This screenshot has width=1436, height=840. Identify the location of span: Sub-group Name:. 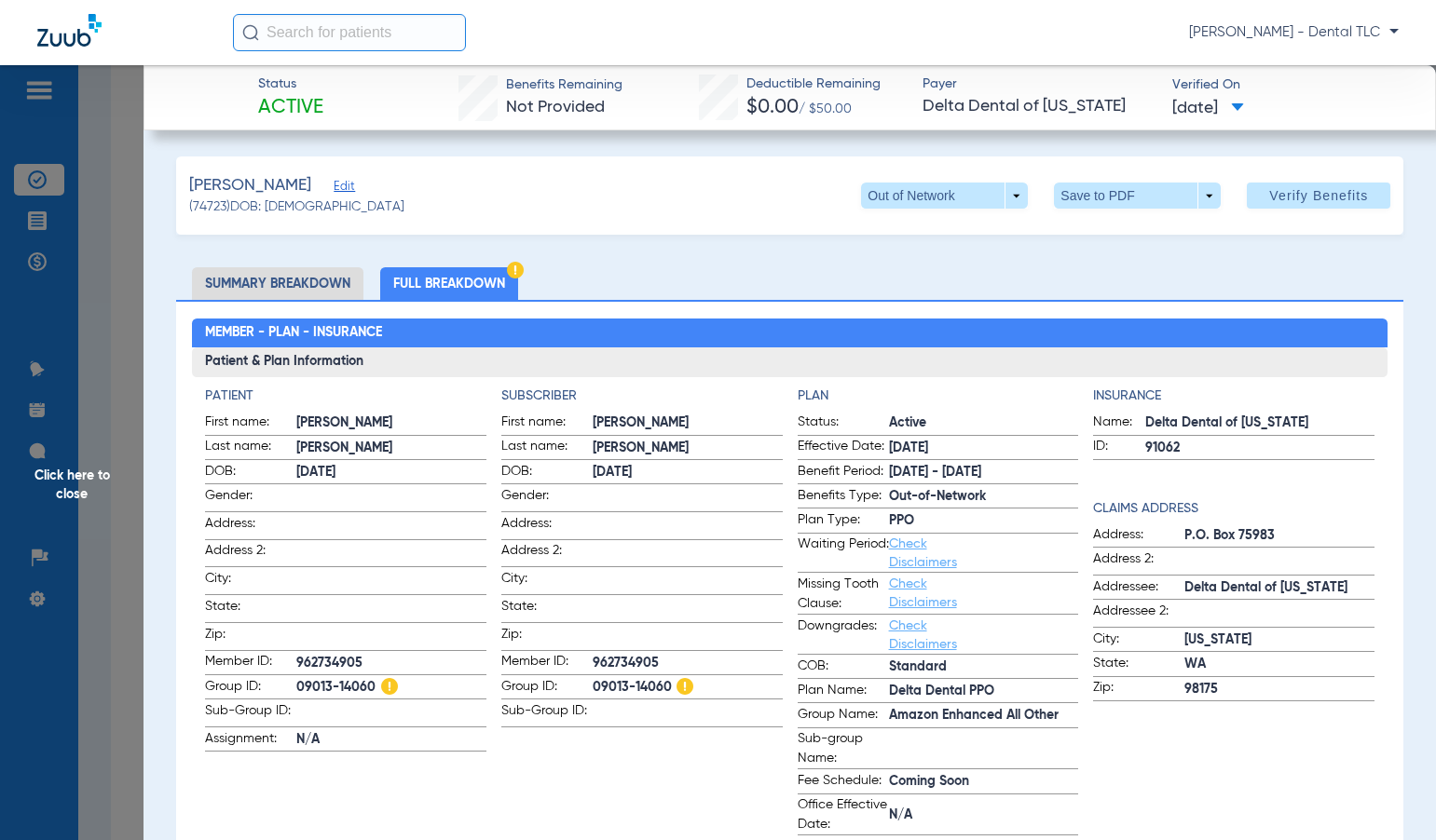
(843, 748).